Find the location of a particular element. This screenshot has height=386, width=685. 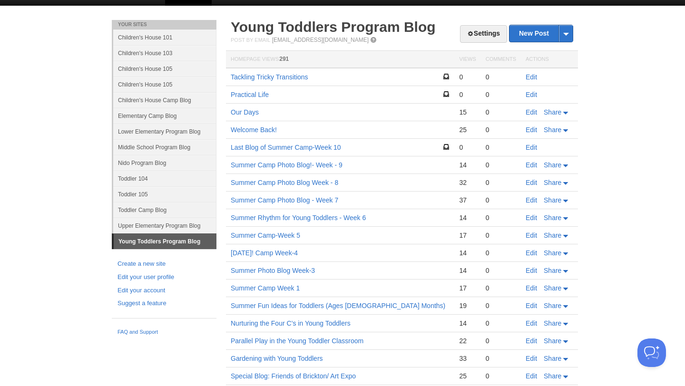

a: Nurturing the Four C’s in Young Toddlers is located at coordinates (291, 323).